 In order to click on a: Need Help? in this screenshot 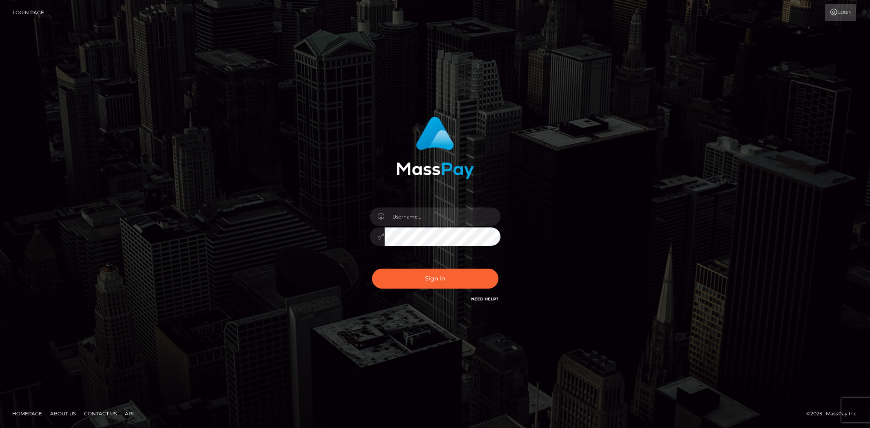, I will do `click(484, 299)`.